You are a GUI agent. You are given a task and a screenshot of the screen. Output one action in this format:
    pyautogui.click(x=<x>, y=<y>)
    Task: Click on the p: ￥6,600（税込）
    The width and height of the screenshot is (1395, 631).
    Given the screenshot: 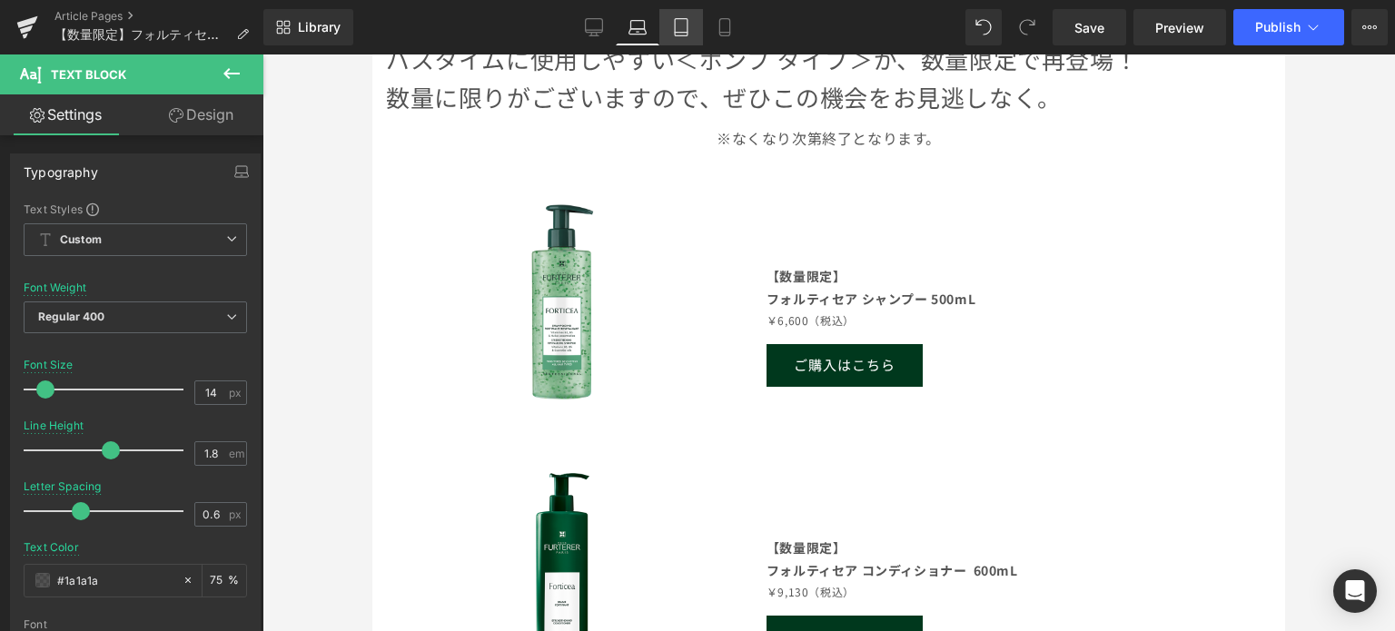 What is the action you would take?
    pyautogui.click(x=647, y=266)
    